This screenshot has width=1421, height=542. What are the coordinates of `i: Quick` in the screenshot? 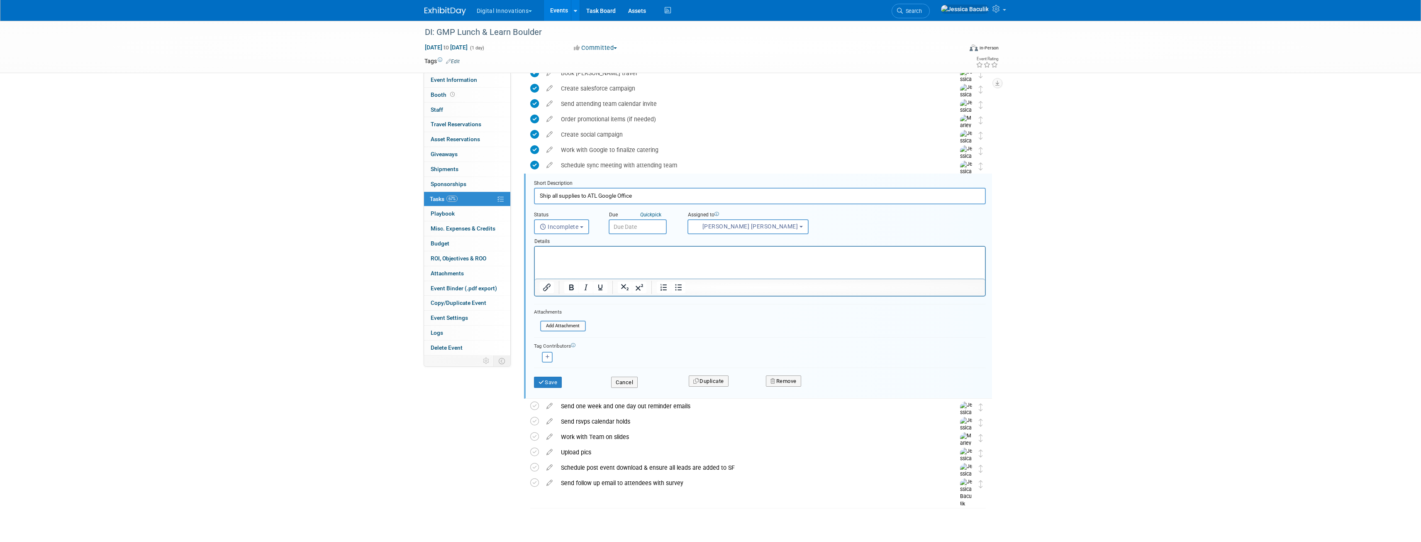 It's located at (646, 215).